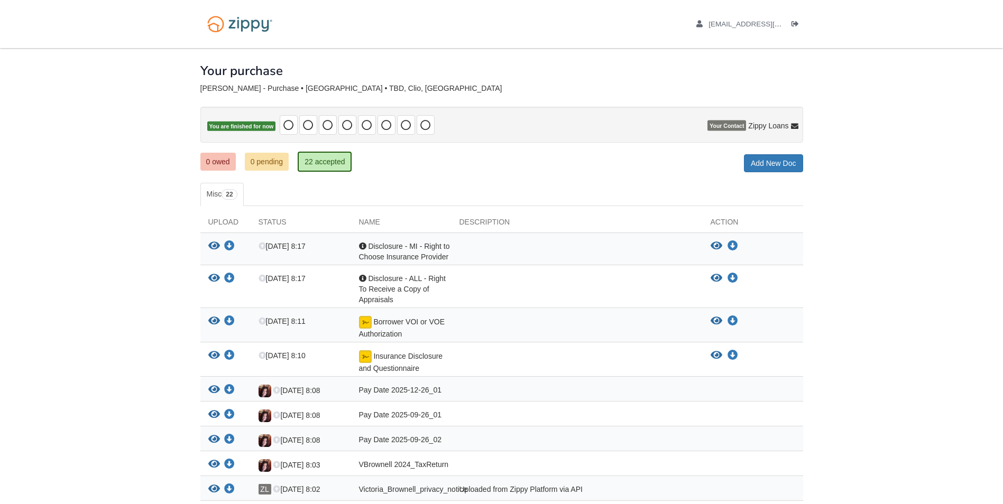  What do you see at coordinates (726, 126) in the screenshot?
I see `span: Your Contact` at bounding box center [726, 126].